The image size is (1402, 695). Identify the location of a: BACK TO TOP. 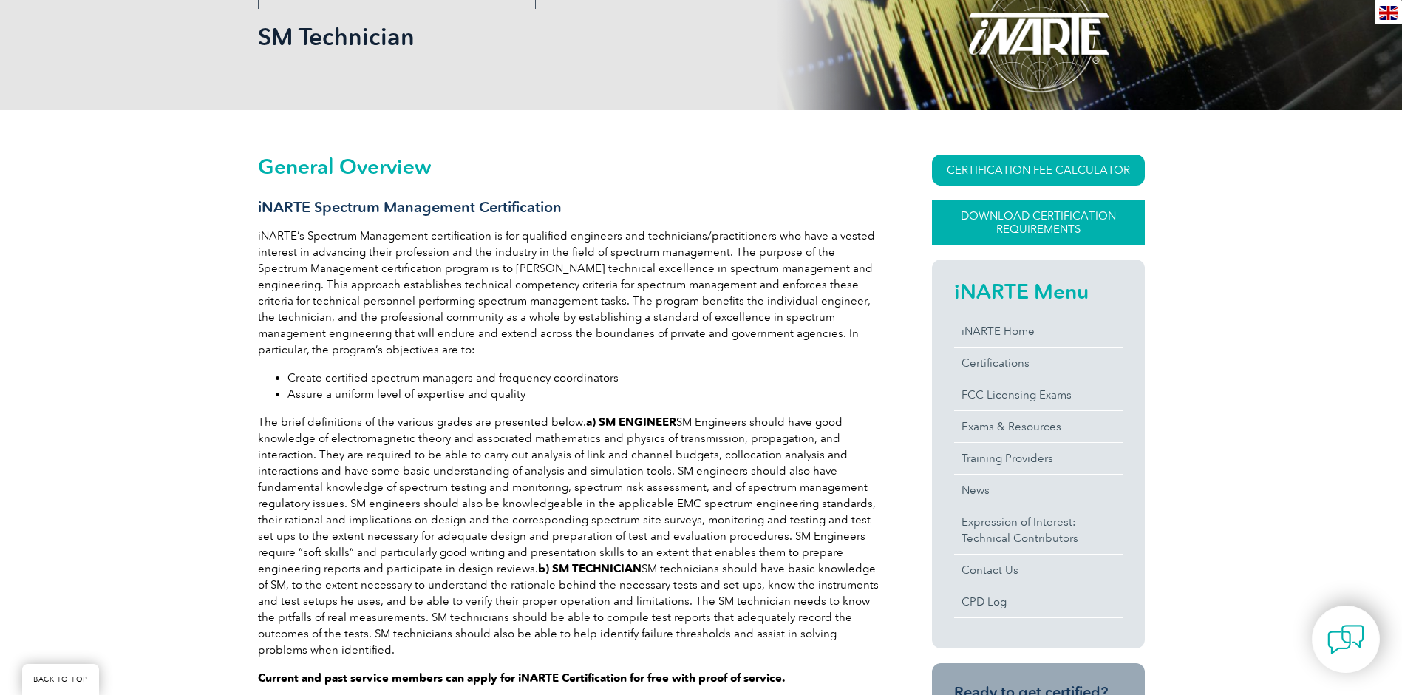
(61, 679).